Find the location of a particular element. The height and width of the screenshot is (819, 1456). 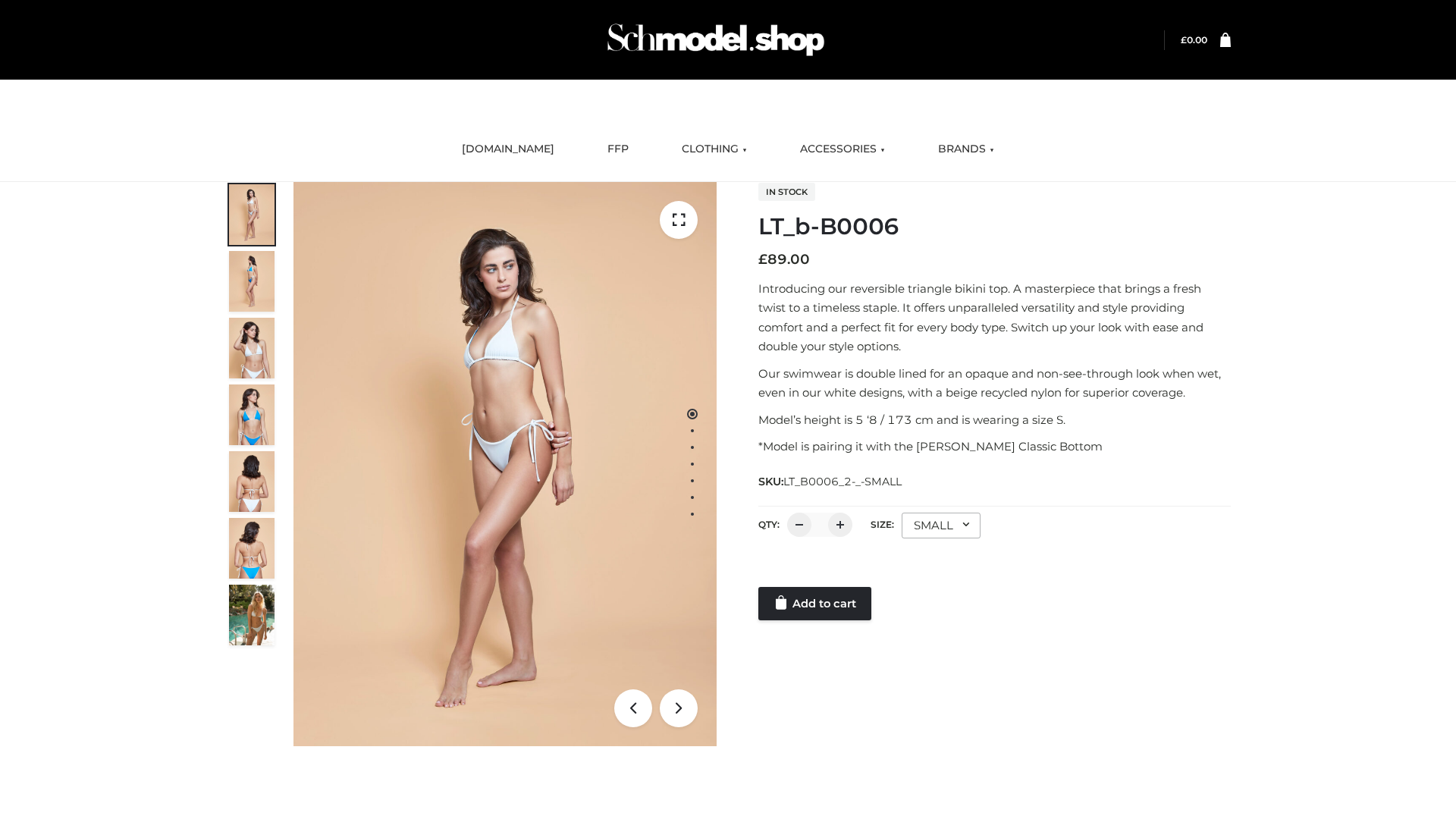

p: Our swimwear is double lined for an opaque and non-see-through look when wet, even in our white d... is located at coordinates (994, 383).